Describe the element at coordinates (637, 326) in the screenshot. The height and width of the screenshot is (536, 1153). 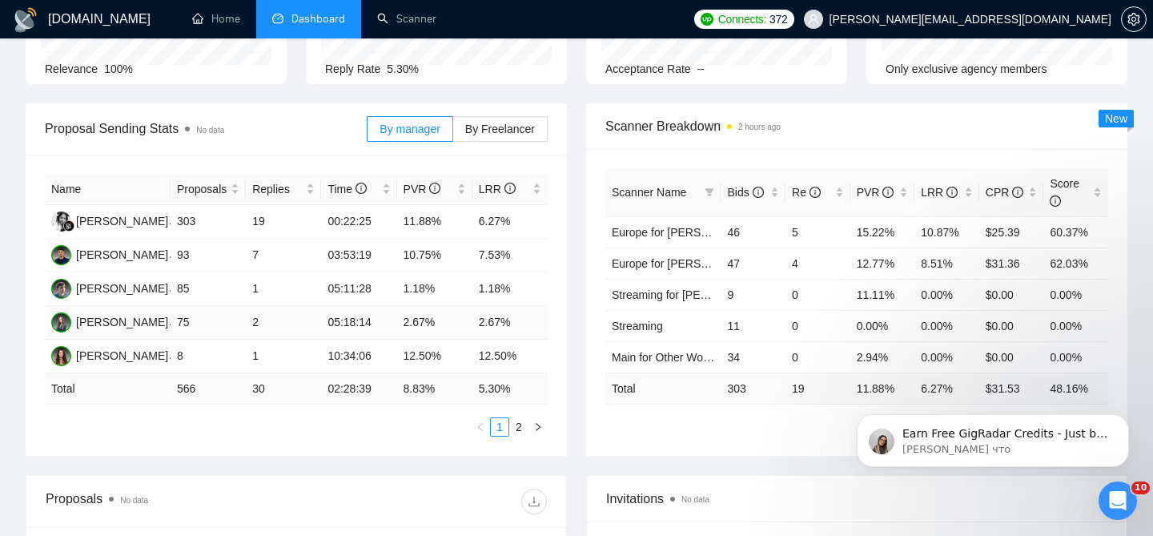
I see `a: Streaming` at that location.